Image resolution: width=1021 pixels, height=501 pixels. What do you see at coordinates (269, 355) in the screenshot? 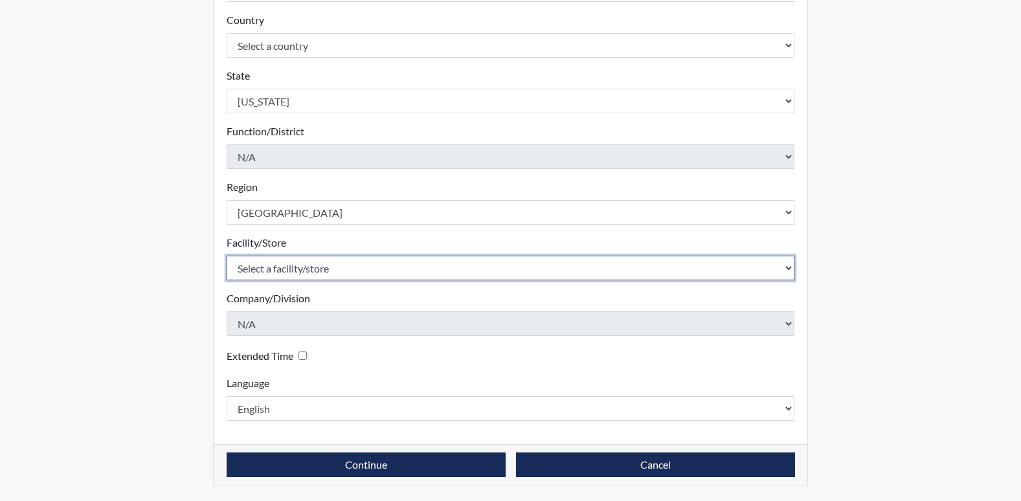
I see `div: Checking this box will provide the interviewee with an accomodation of extra time to answer each ...` at bounding box center [269, 355].